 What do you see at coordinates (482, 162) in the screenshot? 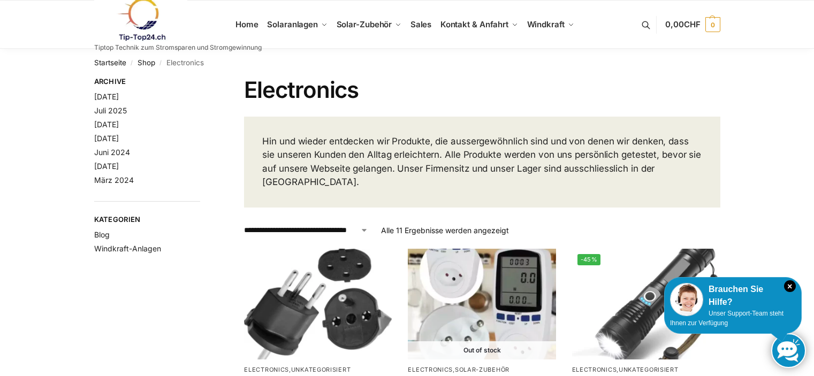
I see `p: Hin und wieder entdecken wir Produkte, die aussergewöhnlich sind und von denen wir denken, dass s...` at bounding box center [482, 162].